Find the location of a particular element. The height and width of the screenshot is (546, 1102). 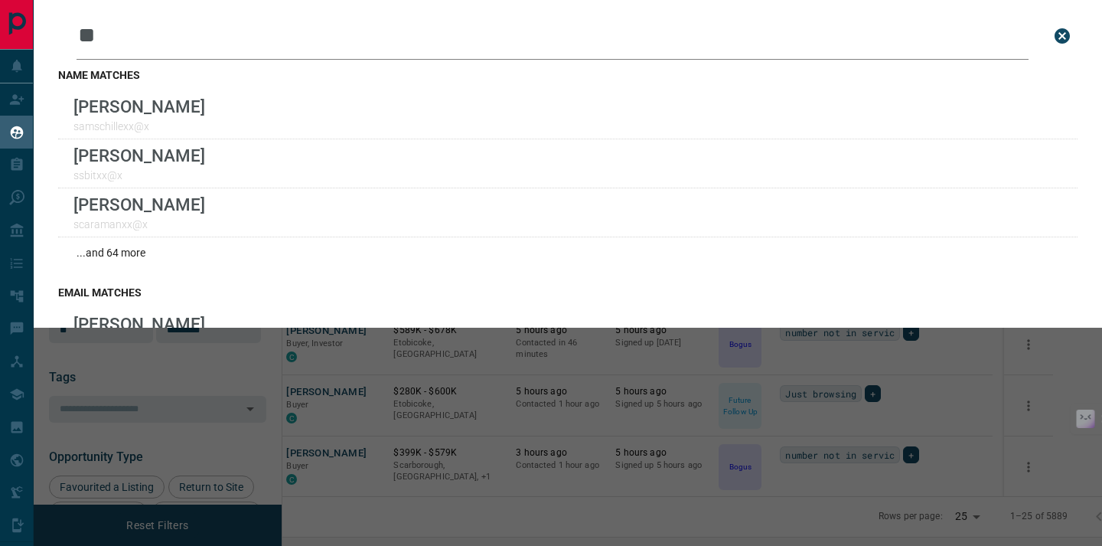

div: ...and 64 more is located at coordinates (568, 253).